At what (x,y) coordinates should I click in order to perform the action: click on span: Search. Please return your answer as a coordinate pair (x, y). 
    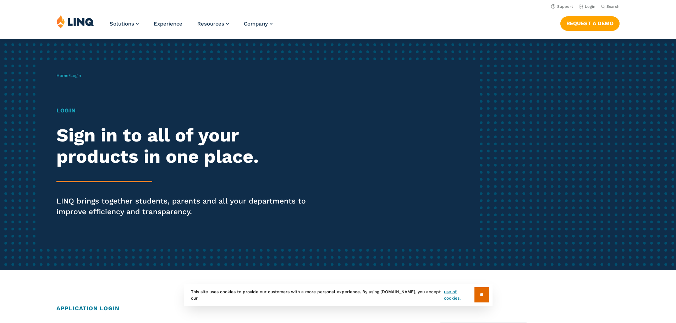
    Looking at the image, I should click on (613, 6).